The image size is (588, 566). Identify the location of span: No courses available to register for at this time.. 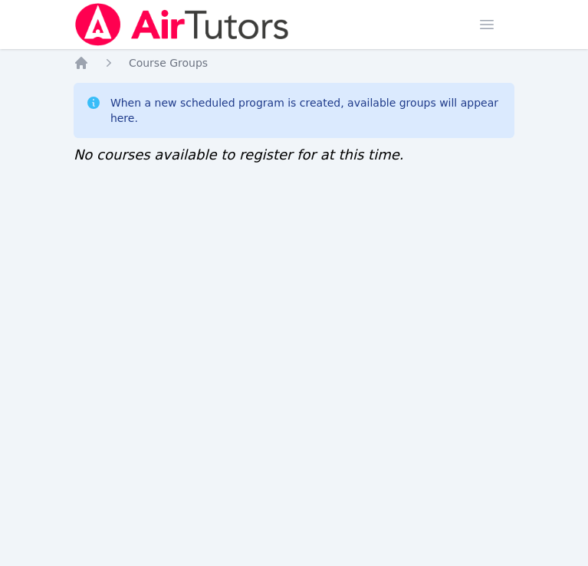
(238, 154).